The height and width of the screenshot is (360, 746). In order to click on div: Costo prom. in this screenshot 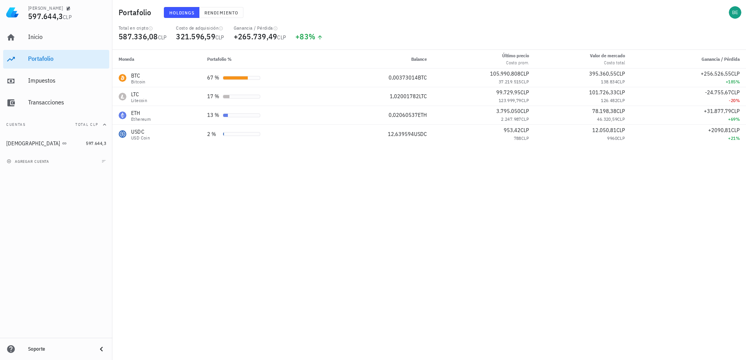, I will do `click(515, 63)`.